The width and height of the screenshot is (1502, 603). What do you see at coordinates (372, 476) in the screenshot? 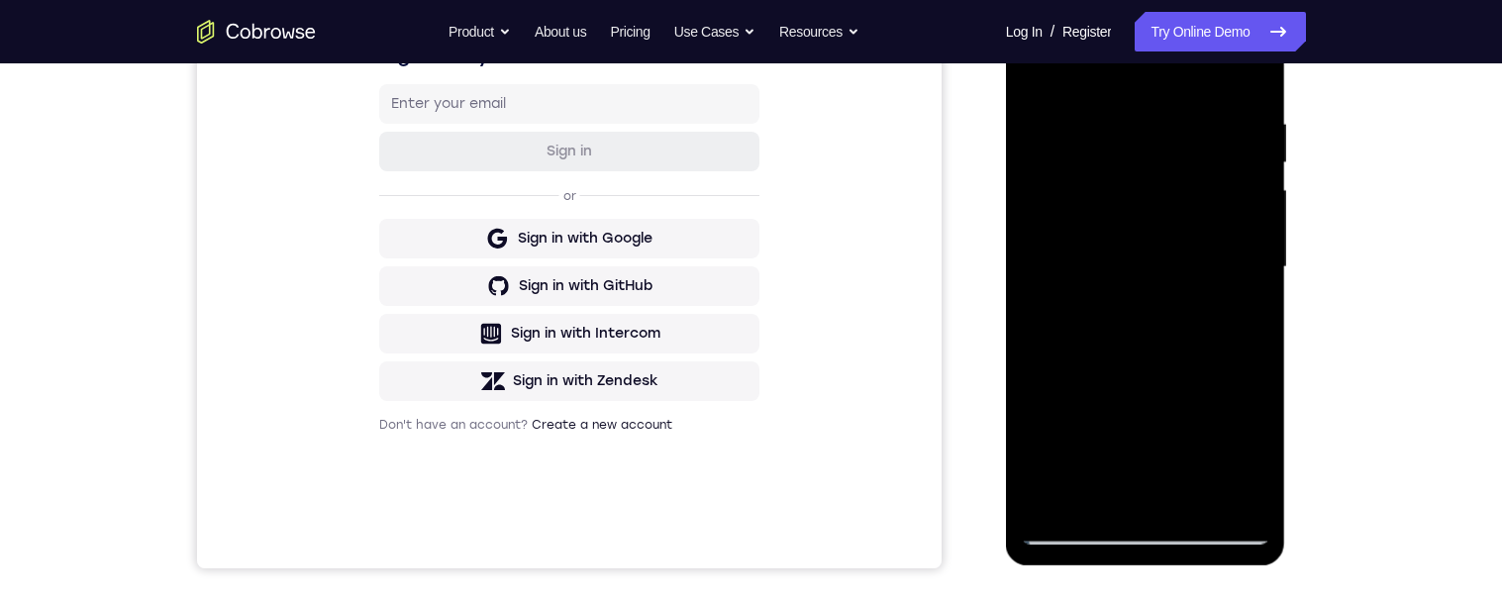
I see `button: Sign in with Zendesk` at bounding box center [372, 476].